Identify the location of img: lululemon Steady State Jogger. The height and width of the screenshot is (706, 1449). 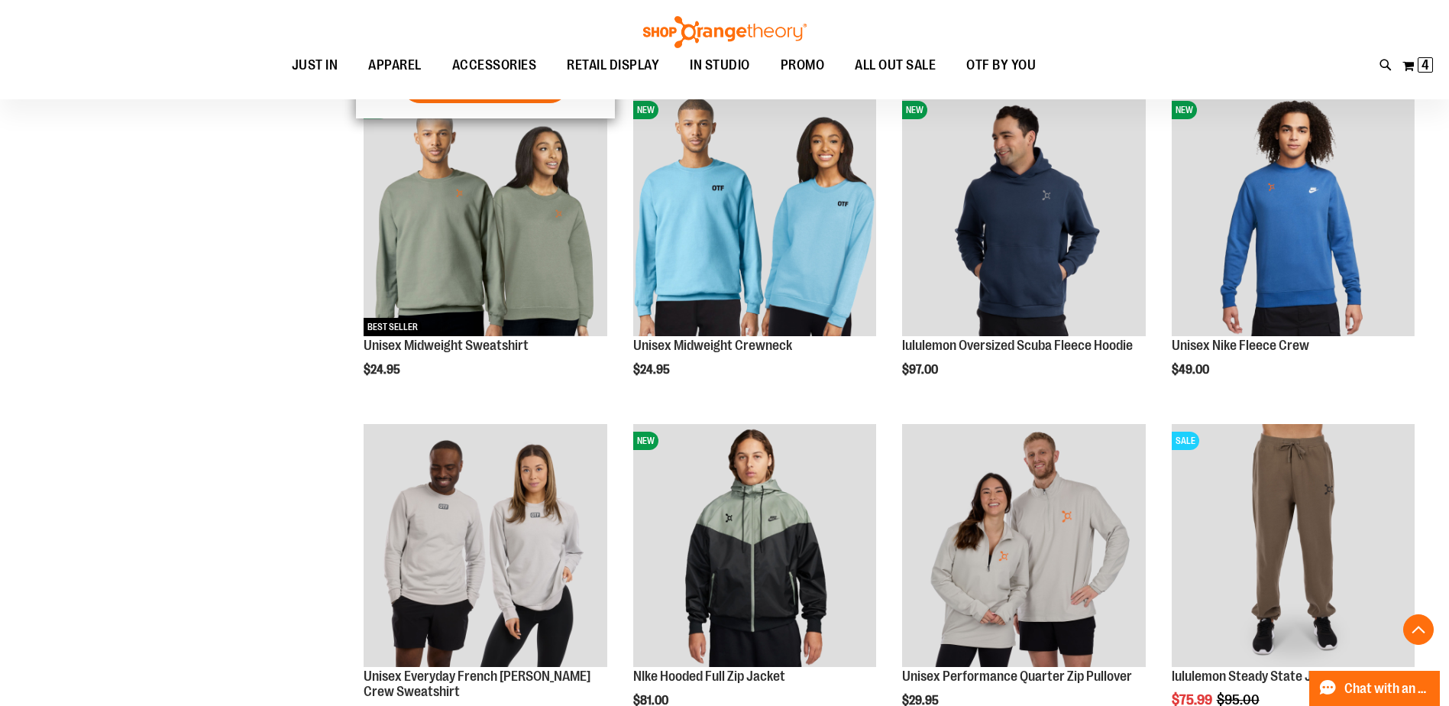
(1293, 545).